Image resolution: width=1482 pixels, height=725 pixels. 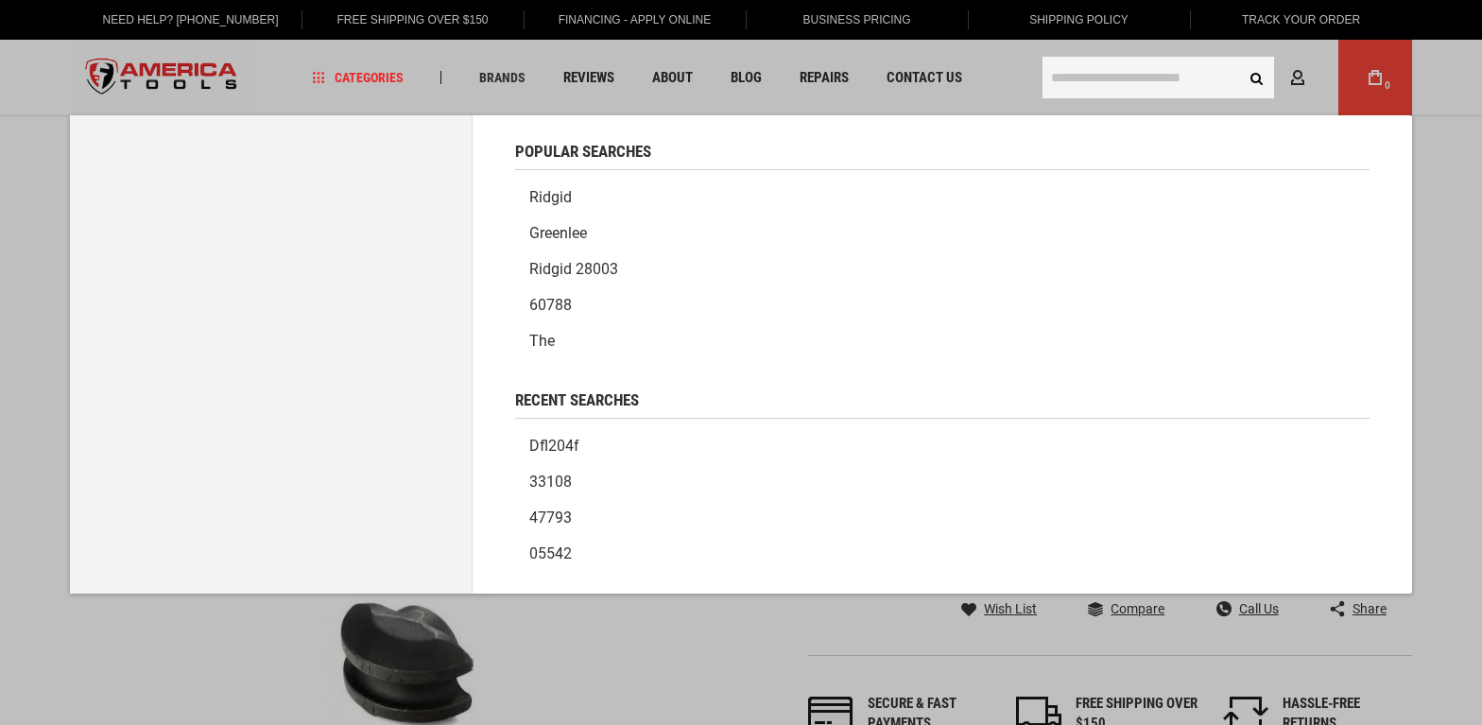 I want to click on a: Ridgid, so click(x=942, y=197).